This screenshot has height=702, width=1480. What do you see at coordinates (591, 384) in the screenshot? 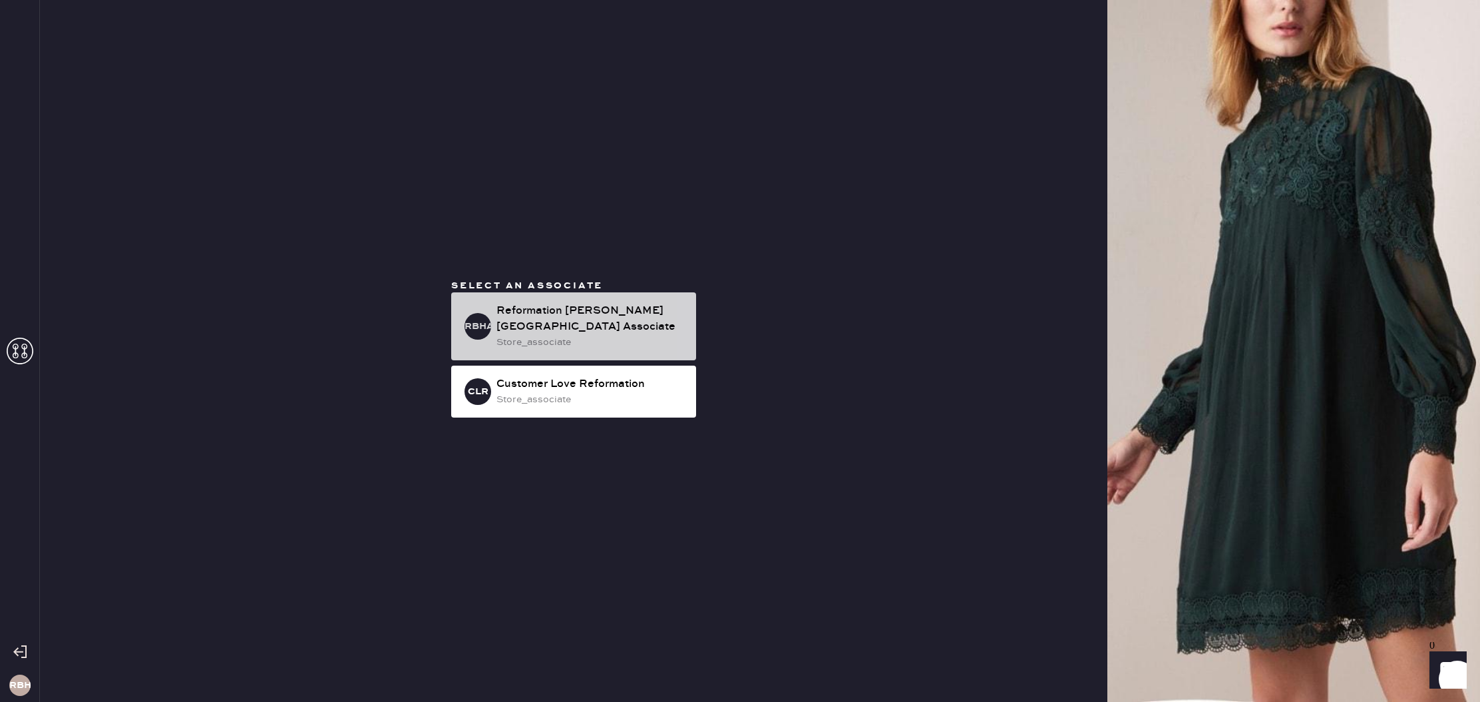
I see `div: Customer Love Reformation` at bounding box center [591, 384].